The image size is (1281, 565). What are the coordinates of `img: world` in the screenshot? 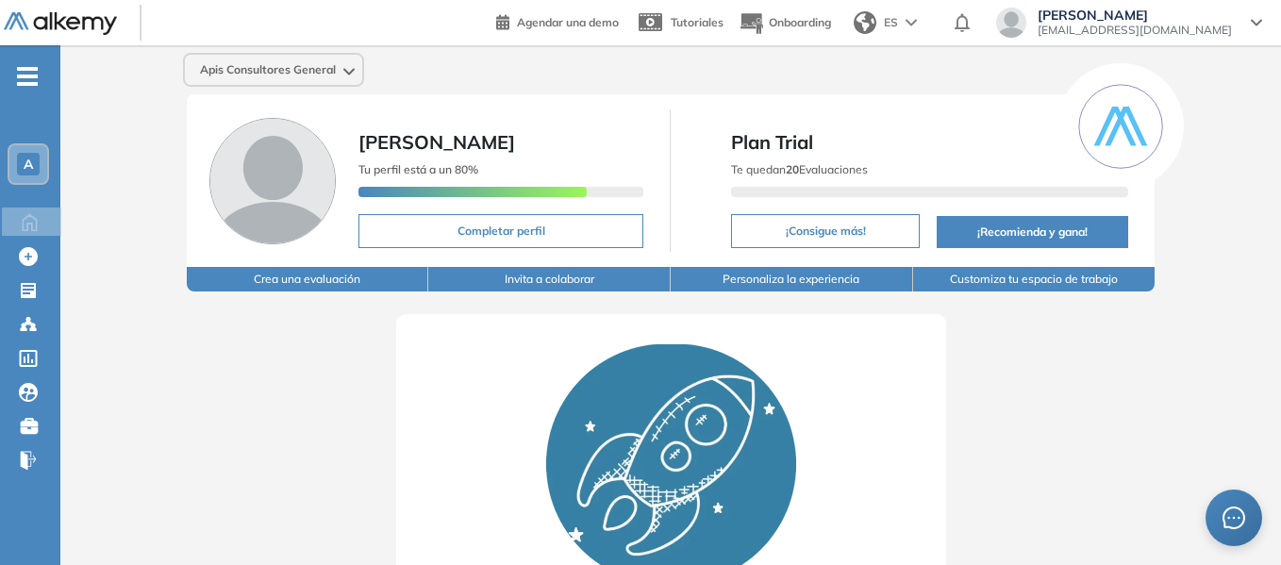 It's located at (865, 23).